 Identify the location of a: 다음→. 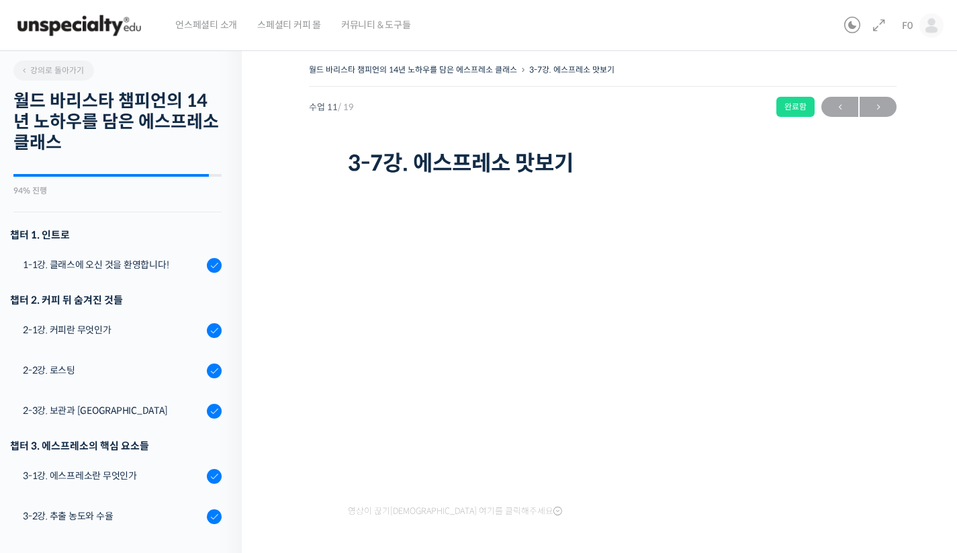
(878, 107).